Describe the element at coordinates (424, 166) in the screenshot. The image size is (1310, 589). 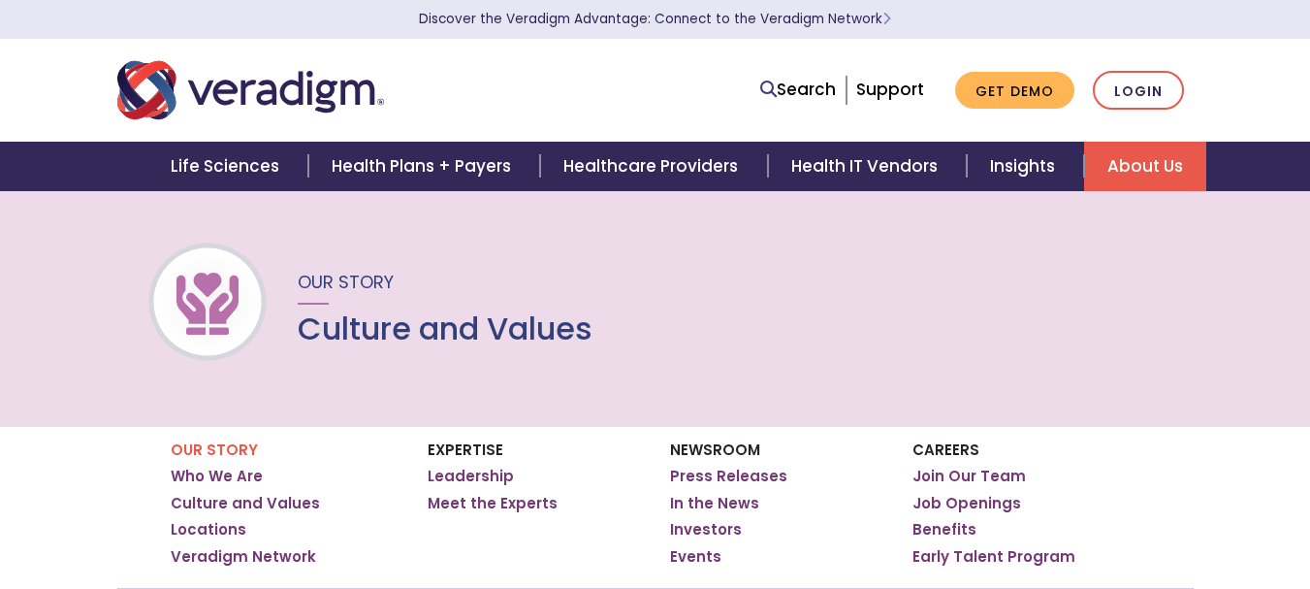
I see `a: Health Plans + Payers` at that location.